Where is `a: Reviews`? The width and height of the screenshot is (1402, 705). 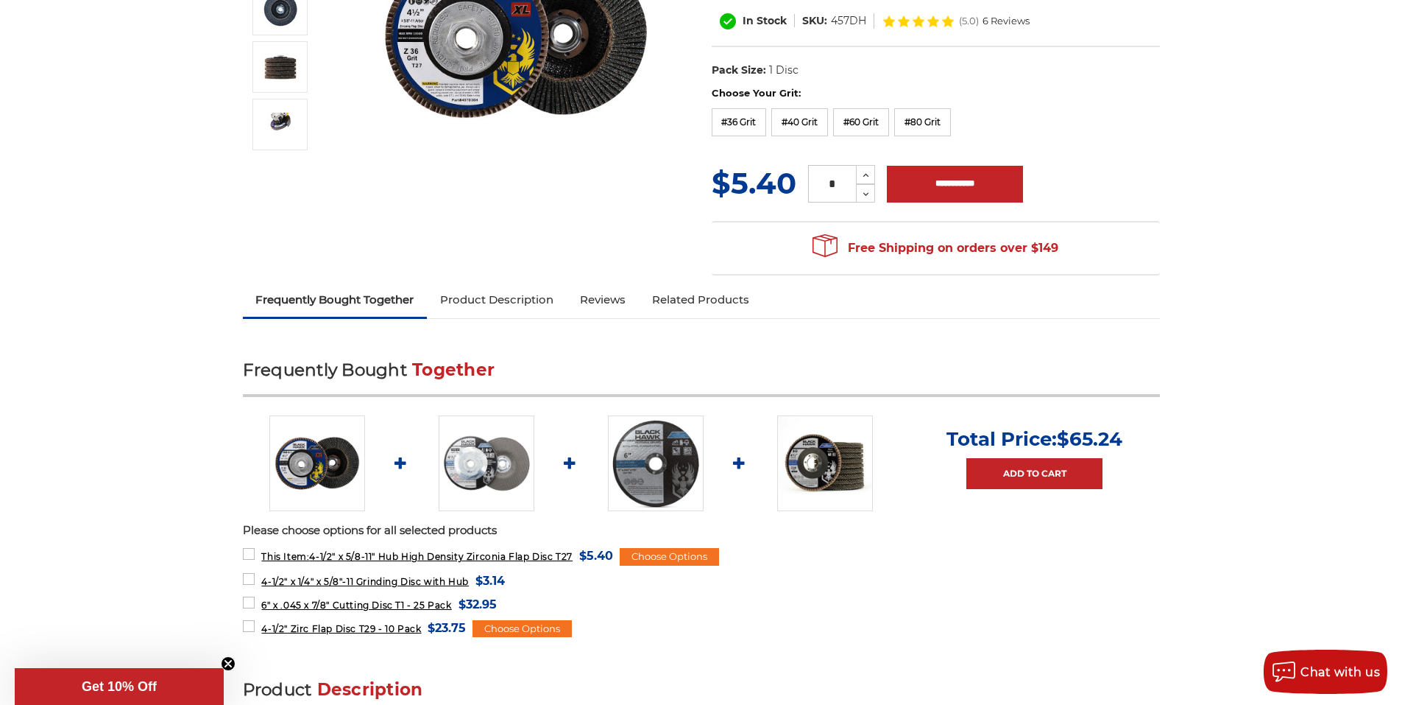
a: Reviews is located at coordinates (603, 300).